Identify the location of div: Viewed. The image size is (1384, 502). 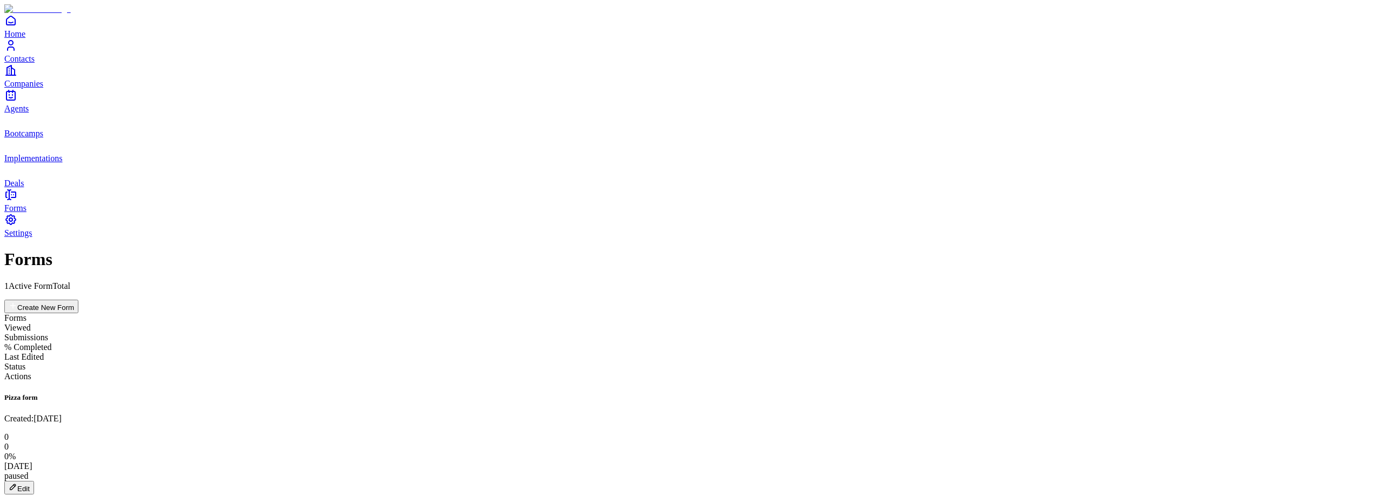
(692, 328).